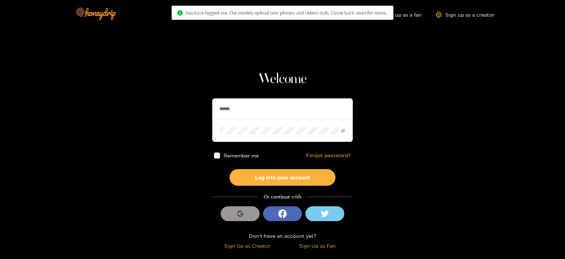  Describe the element at coordinates (283, 177) in the screenshot. I see `button: Log into your account` at that location.